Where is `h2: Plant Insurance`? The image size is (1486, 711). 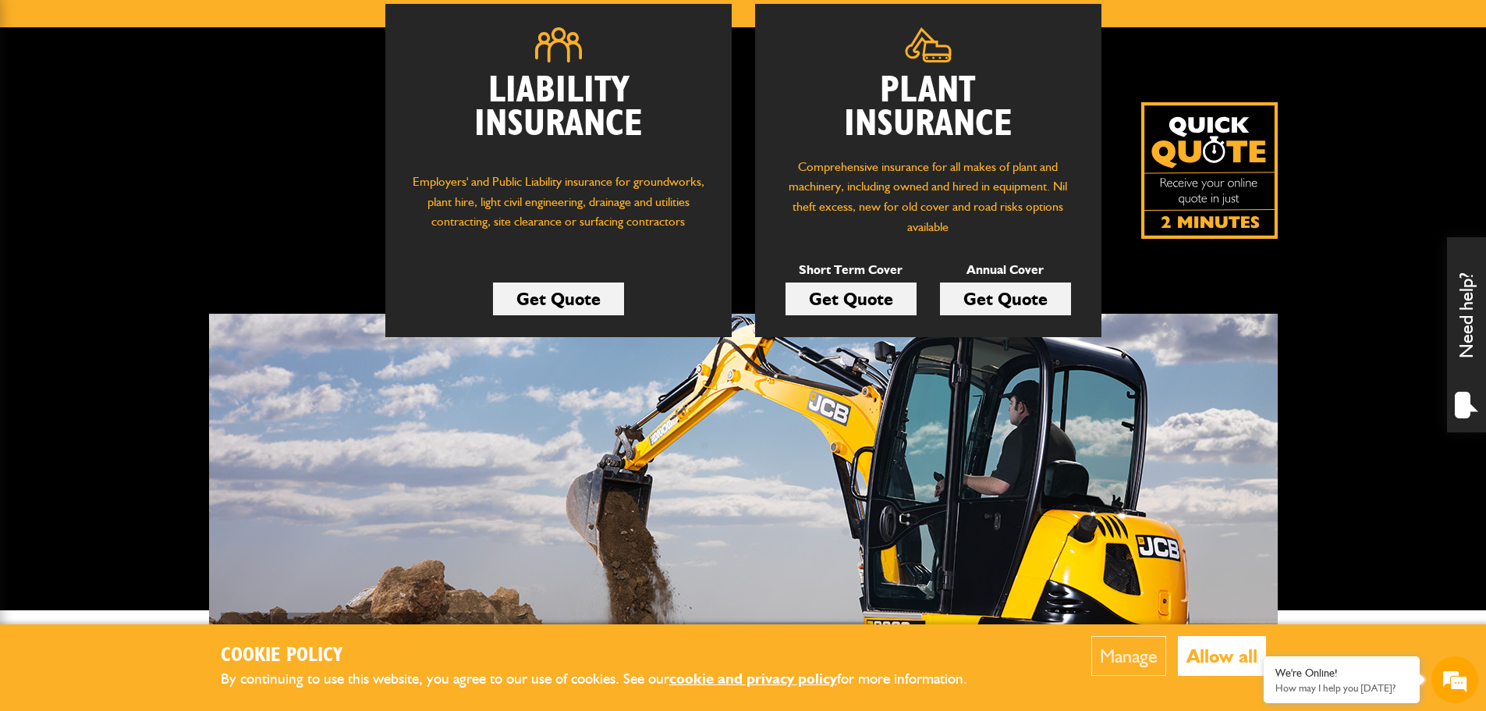
h2: Plant Insurance is located at coordinates (929, 108).